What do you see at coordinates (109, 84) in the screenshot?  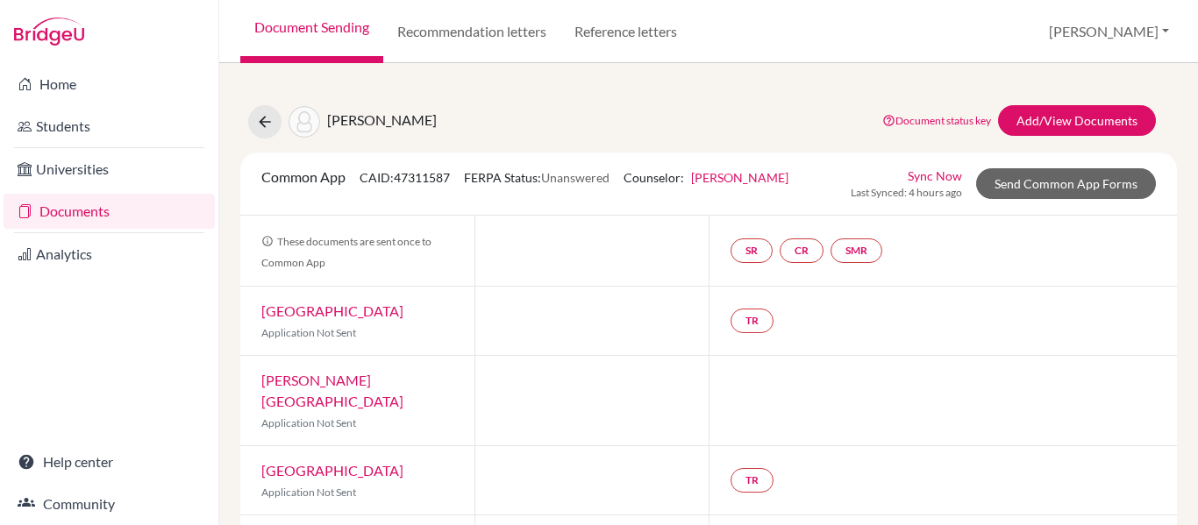 I see `a: Home` at bounding box center [109, 84].